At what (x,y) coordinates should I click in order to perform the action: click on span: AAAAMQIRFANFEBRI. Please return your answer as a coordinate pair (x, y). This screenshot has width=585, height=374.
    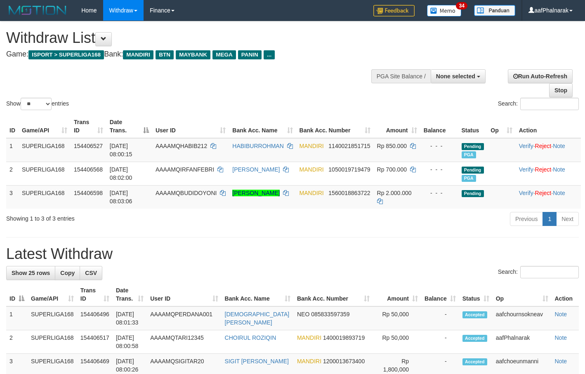
    Looking at the image, I should click on (185, 170).